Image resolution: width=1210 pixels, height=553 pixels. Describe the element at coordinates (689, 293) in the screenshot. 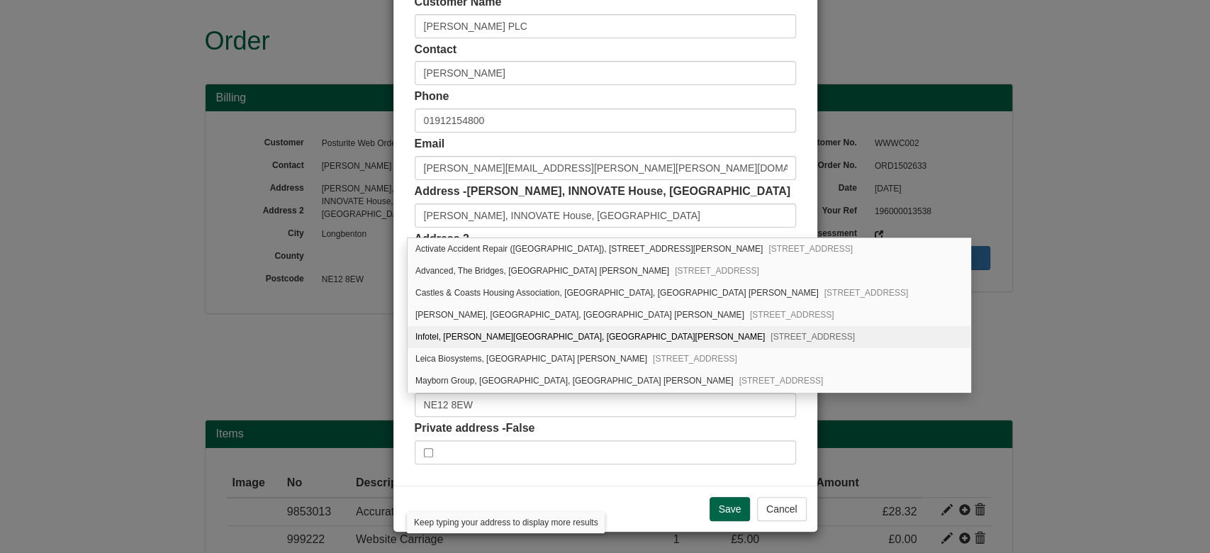

I see `div: Castles & Coasts Housing Association, Arcadia House, Balliol Business Park Benton Lane` at that location.